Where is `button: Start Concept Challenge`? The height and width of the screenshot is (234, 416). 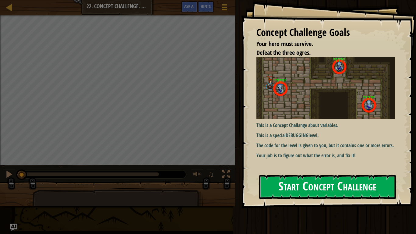 button: Start Concept Challenge is located at coordinates (327, 186).